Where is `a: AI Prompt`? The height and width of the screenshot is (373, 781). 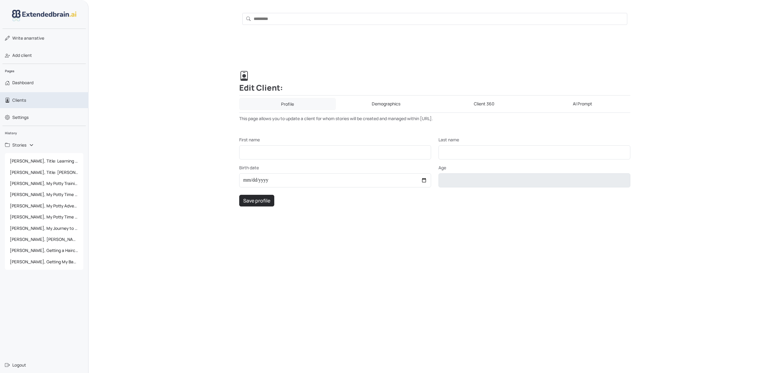 a: AI Prompt is located at coordinates (582, 104).